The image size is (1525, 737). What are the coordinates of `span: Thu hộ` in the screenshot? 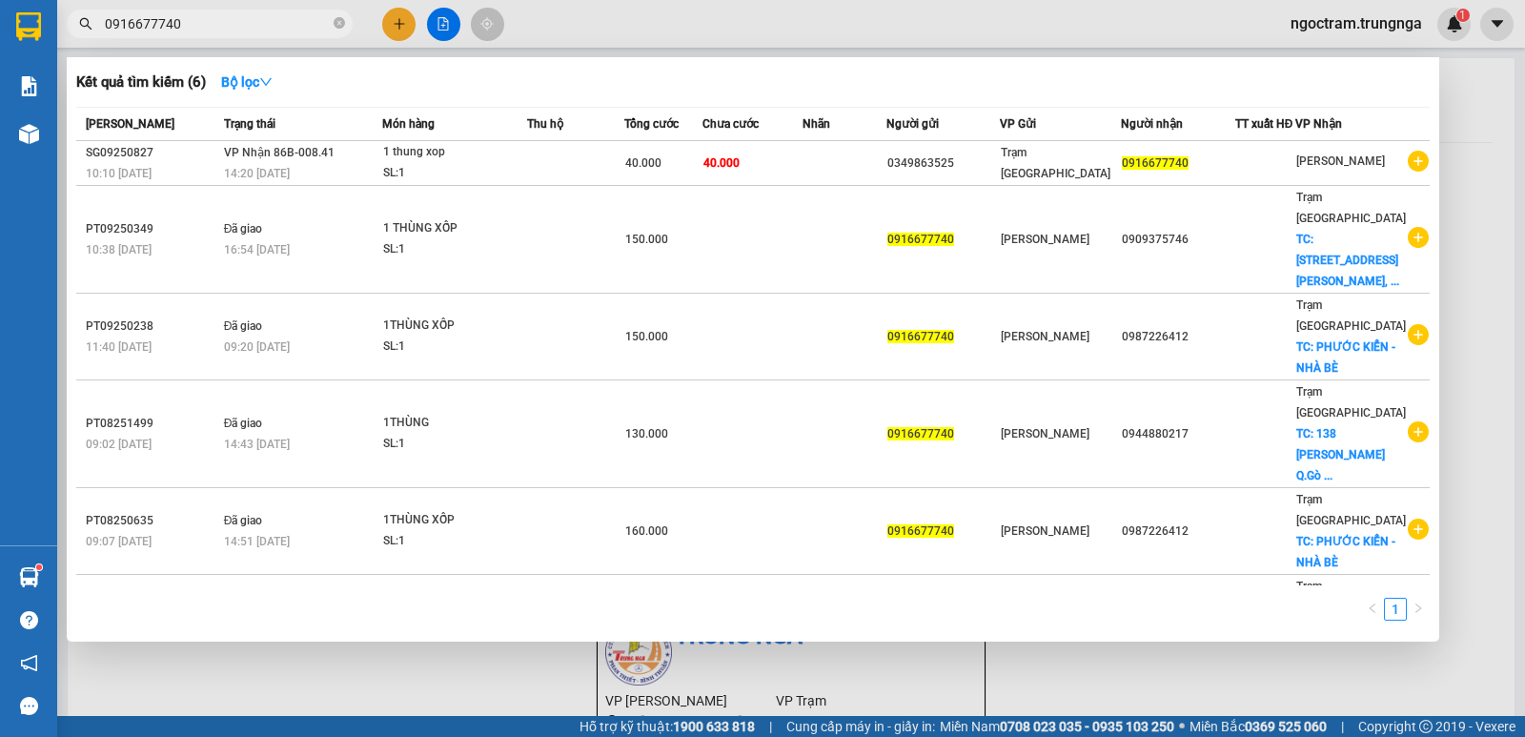 It's located at (545, 124).